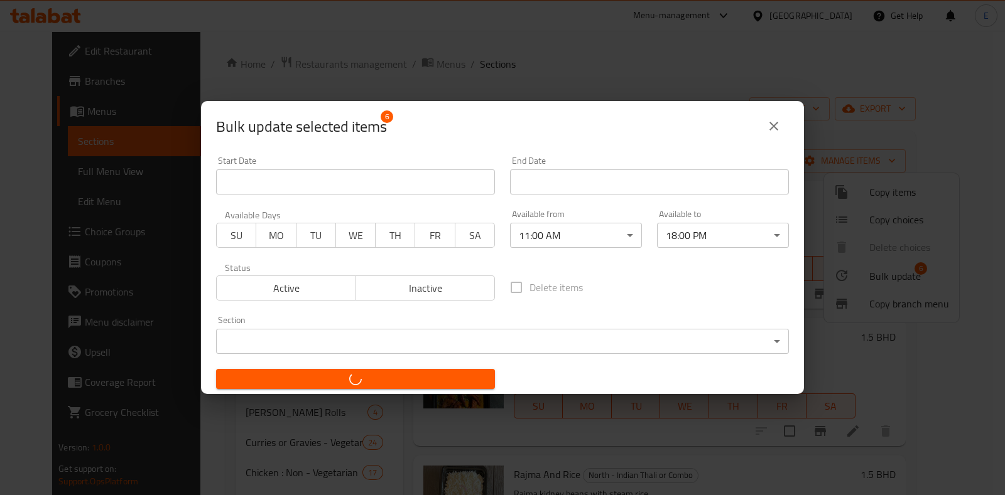  What do you see at coordinates (355, 235) in the screenshot?
I see `span: WE` at bounding box center [355, 235].